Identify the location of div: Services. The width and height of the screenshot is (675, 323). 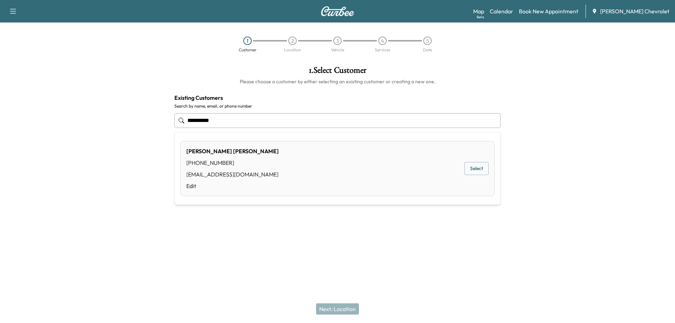
(382, 50).